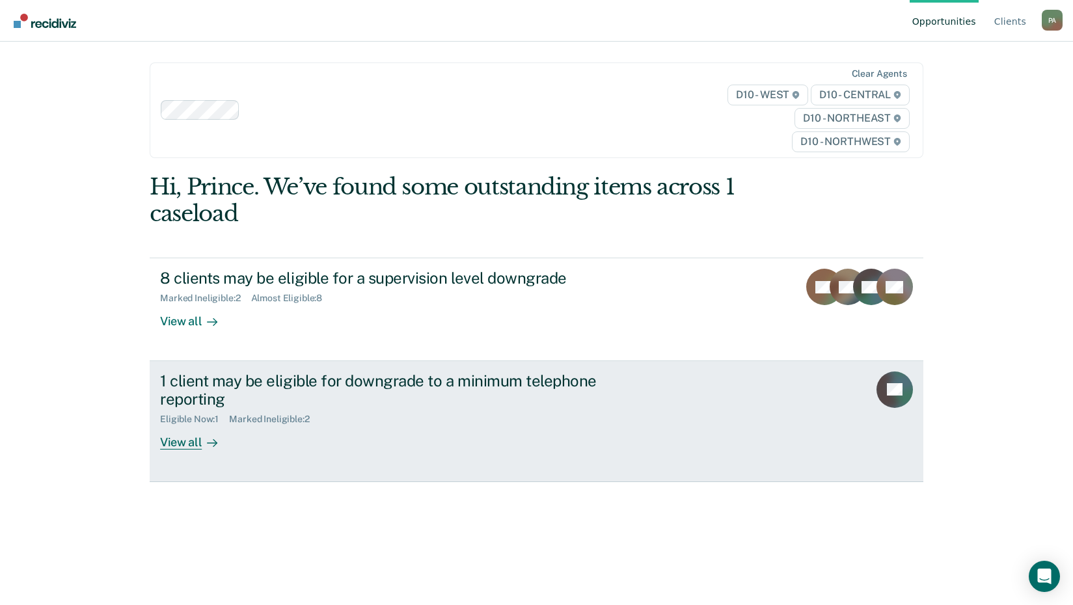 This screenshot has width=1073, height=605. What do you see at coordinates (536, 309) in the screenshot?
I see `a: 8 clients may be eligible for a supervision level downgradeMarked Ineligible:2Almost Eligible:8Vi...` at bounding box center [536, 309].